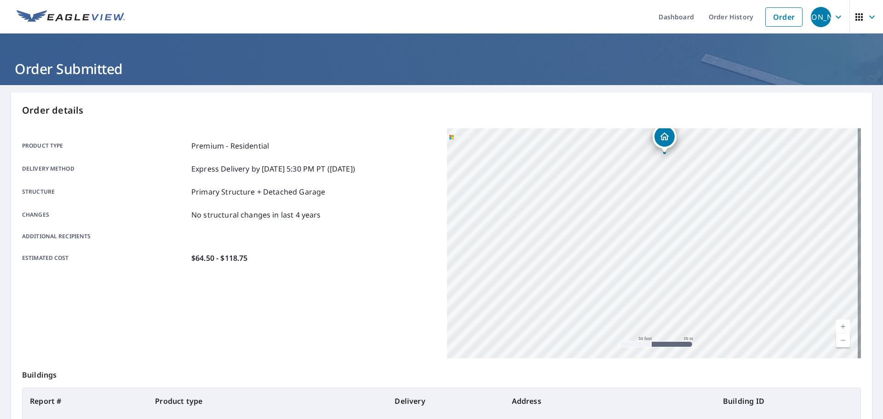 The image size is (883, 419). I want to click on h1: Order Submitted, so click(441, 69).